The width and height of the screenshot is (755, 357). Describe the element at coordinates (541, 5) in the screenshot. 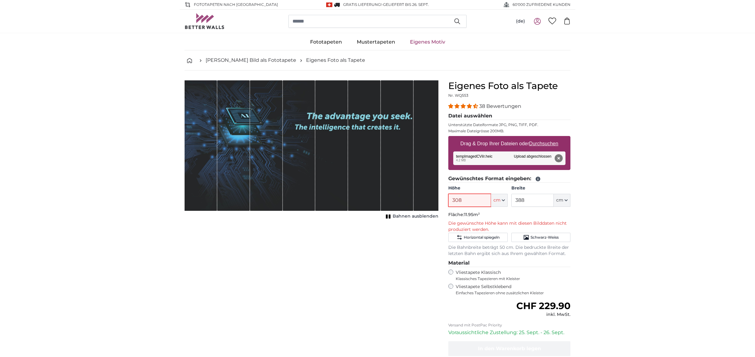

I see `span: 60'000 ZUFRIEDENE KUNDEN` at that location.